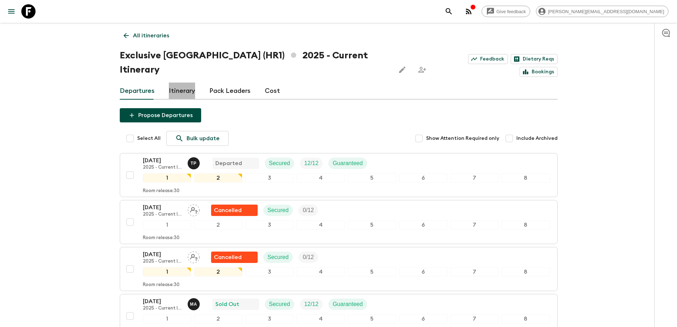  I want to click on a: All itineraries, so click(147, 36).